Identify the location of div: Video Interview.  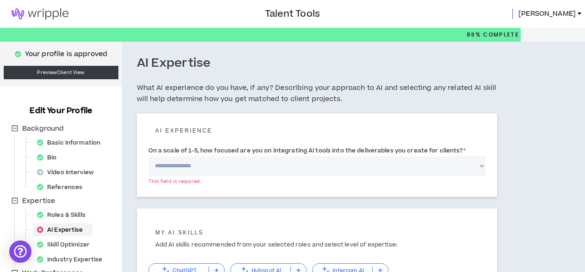
(68, 172).